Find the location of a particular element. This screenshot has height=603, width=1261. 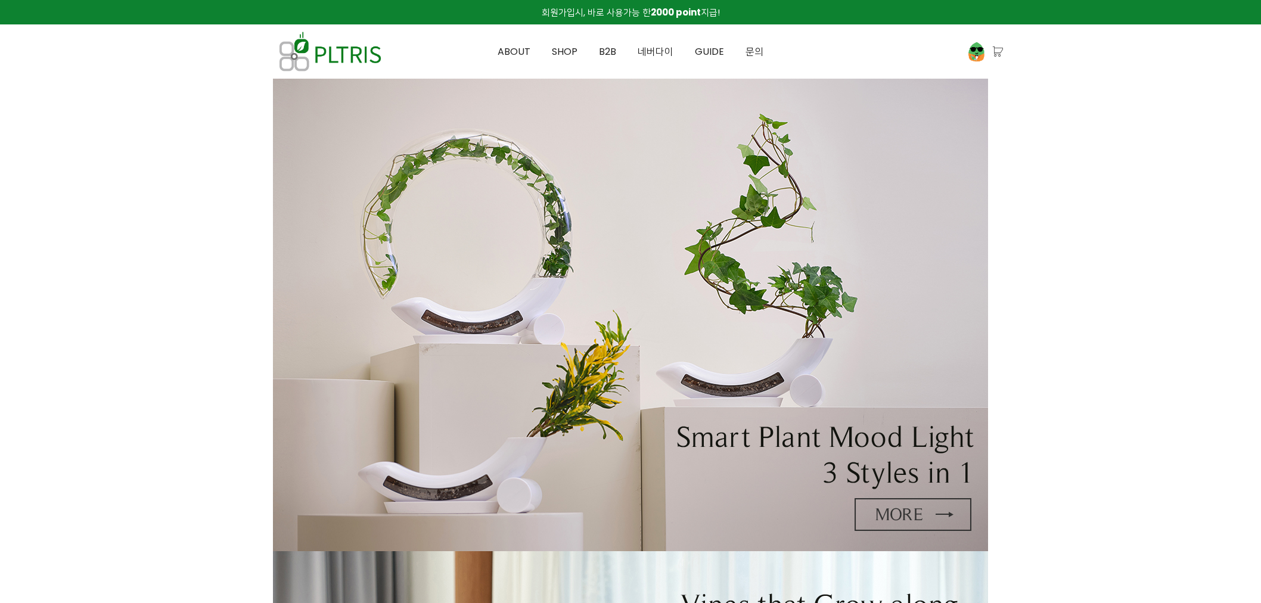

strong: 2000 point is located at coordinates (676, 12).